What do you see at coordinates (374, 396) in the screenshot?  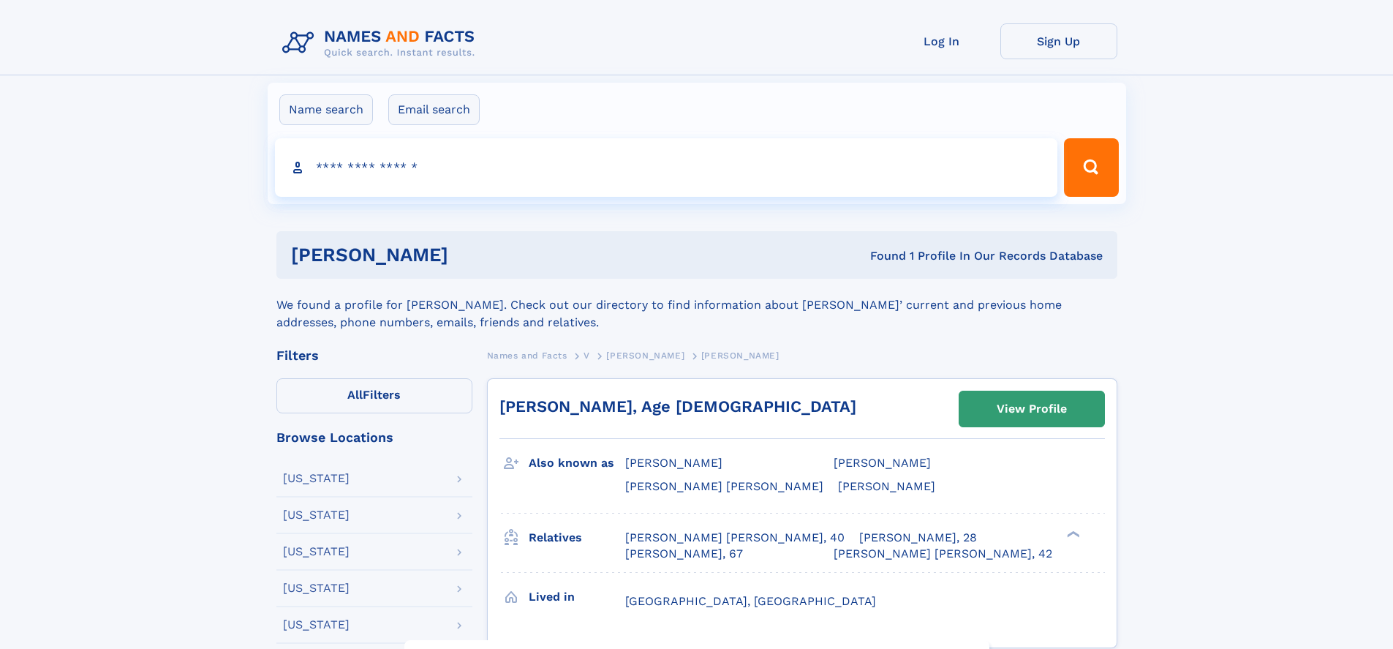 I see `label: Filters` at bounding box center [374, 396].